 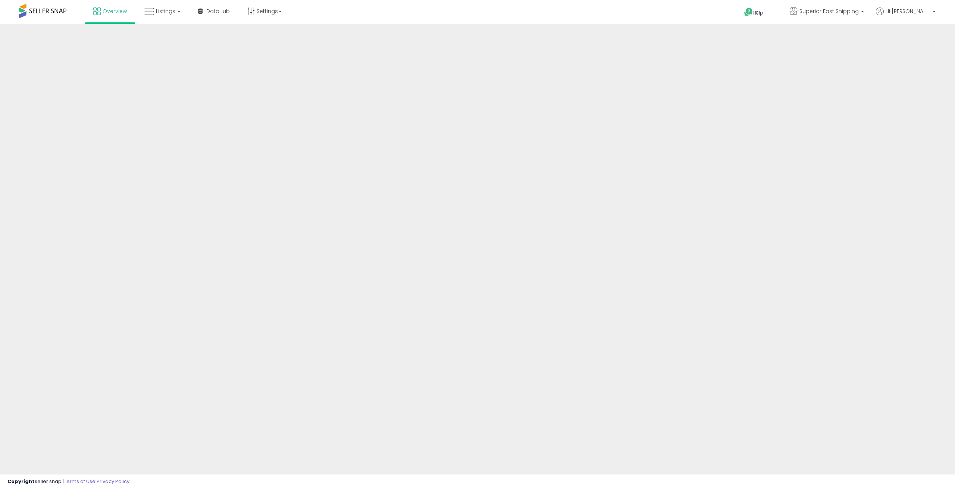 I want to click on a: Help, so click(x=758, y=13).